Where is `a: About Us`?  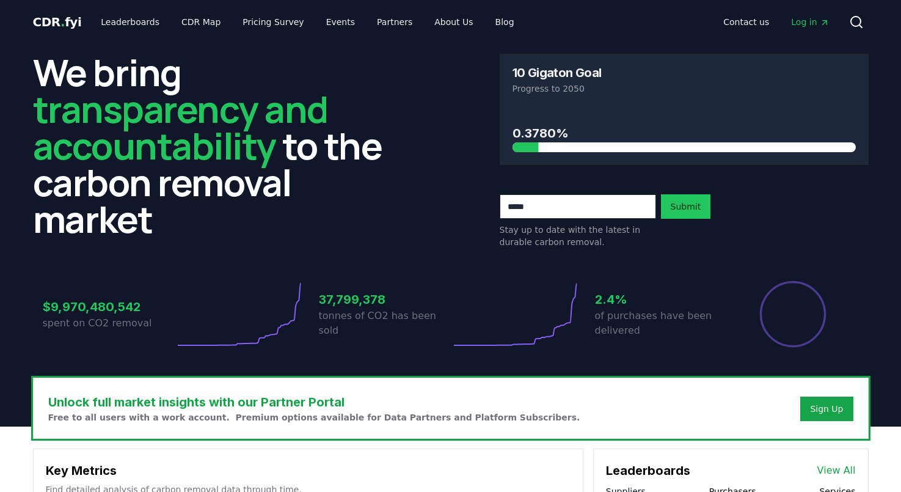 a: About Us is located at coordinates (453, 22).